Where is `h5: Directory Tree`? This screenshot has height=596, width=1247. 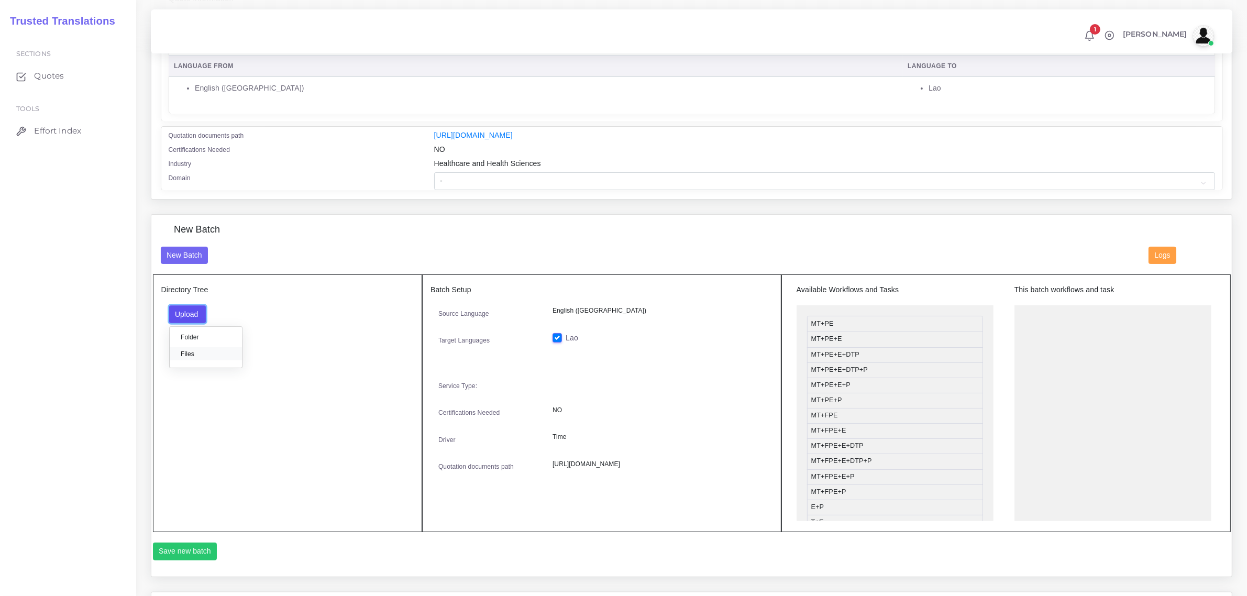 h5: Directory Tree is located at coordinates (288, 290).